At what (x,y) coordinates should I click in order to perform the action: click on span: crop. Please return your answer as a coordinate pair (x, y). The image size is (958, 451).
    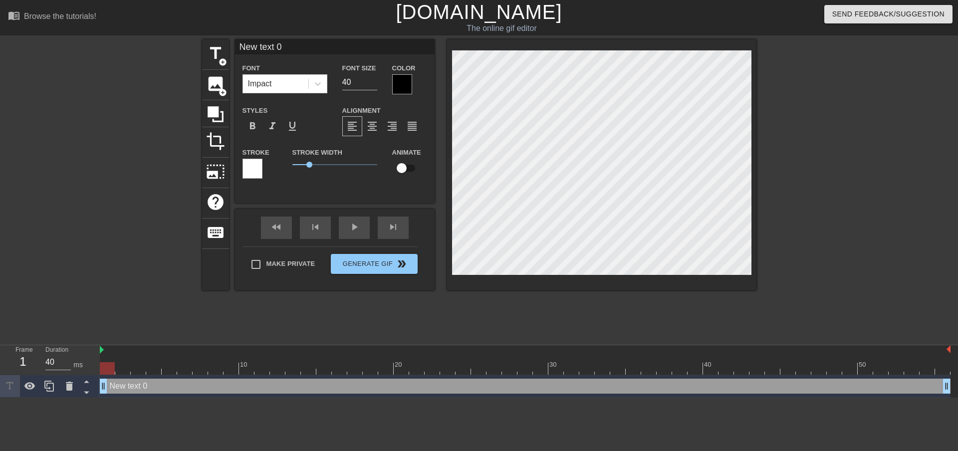
    Looking at the image, I should click on (216, 141).